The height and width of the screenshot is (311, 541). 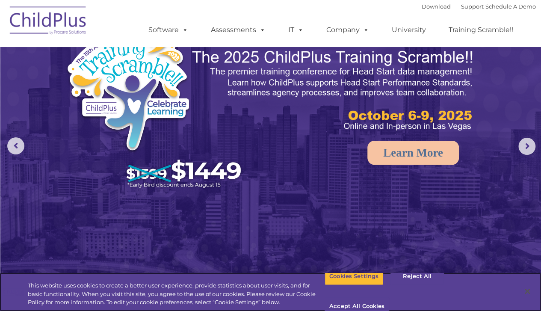 What do you see at coordinates (481, 30) in the screenshot?
I see `a: Training Scramble!!` at bounding box center [481, 30].